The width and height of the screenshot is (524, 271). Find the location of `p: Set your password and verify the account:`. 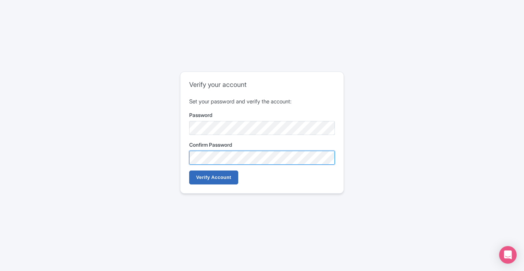

p: Set your password and verify the account: is located at coordinates (262, 101).